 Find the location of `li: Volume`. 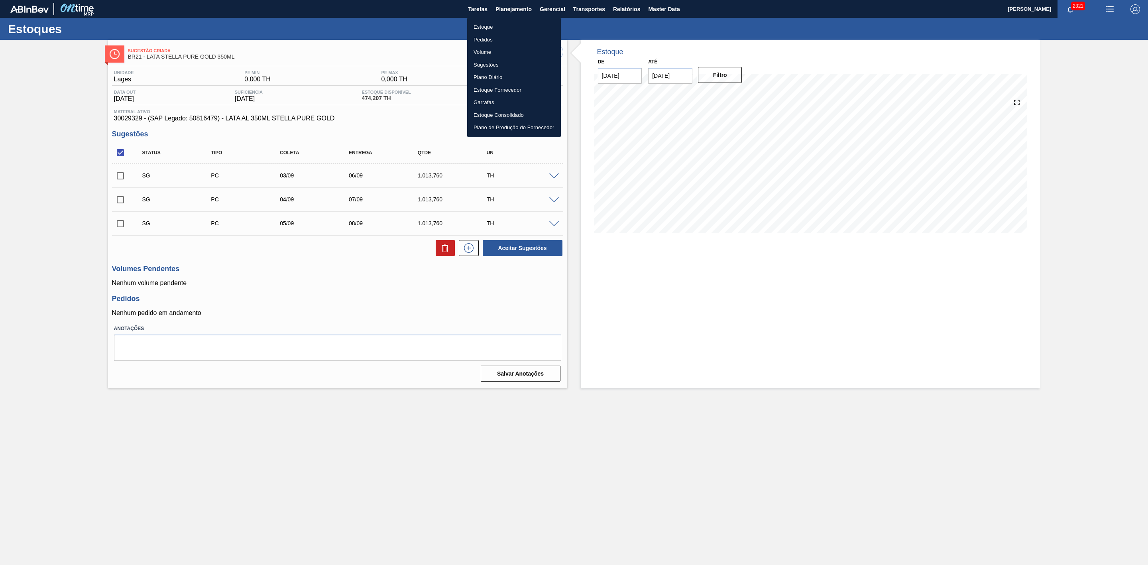

li: Volume is located at coordinates (514, 52).